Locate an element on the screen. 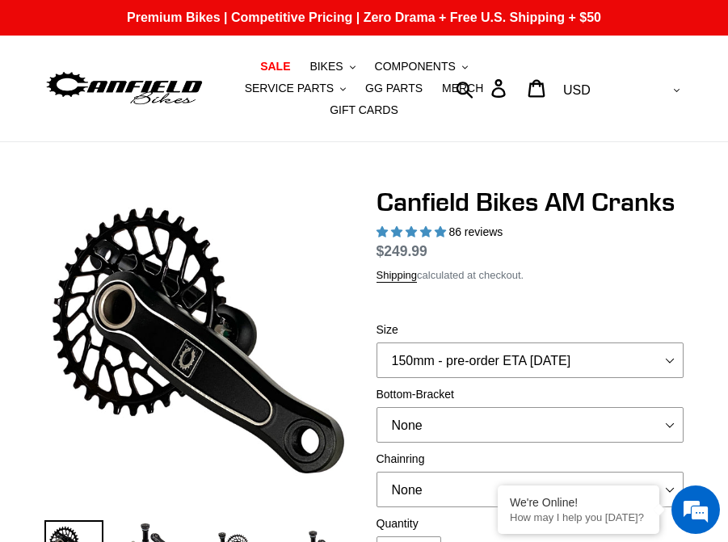 This screenshot has height=542, width=728. a: GIFT CARDS is located at coordinates (364, 110).